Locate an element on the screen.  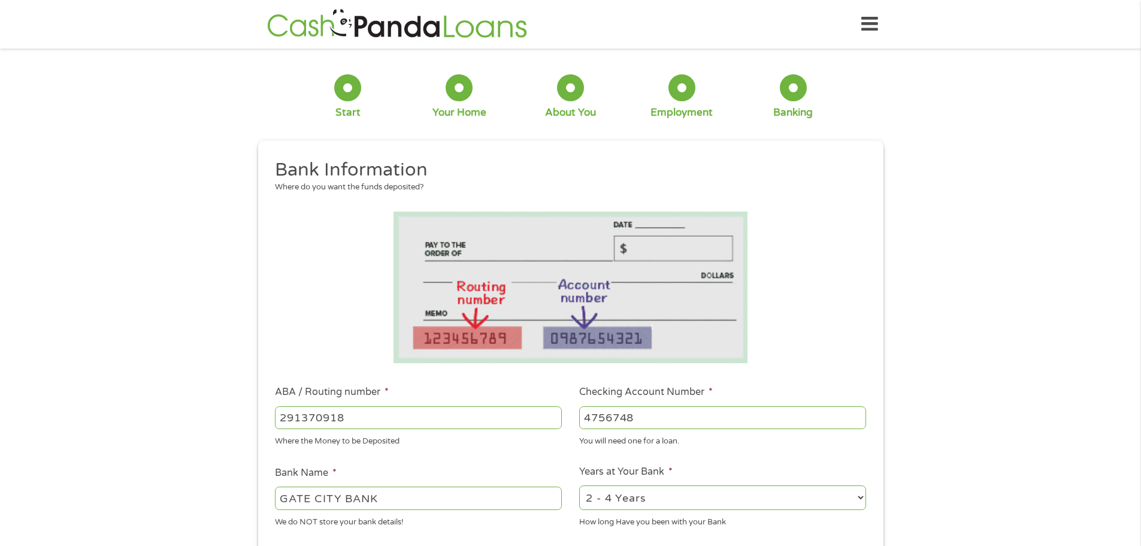
div: About You is located at coordinates (570, 113).